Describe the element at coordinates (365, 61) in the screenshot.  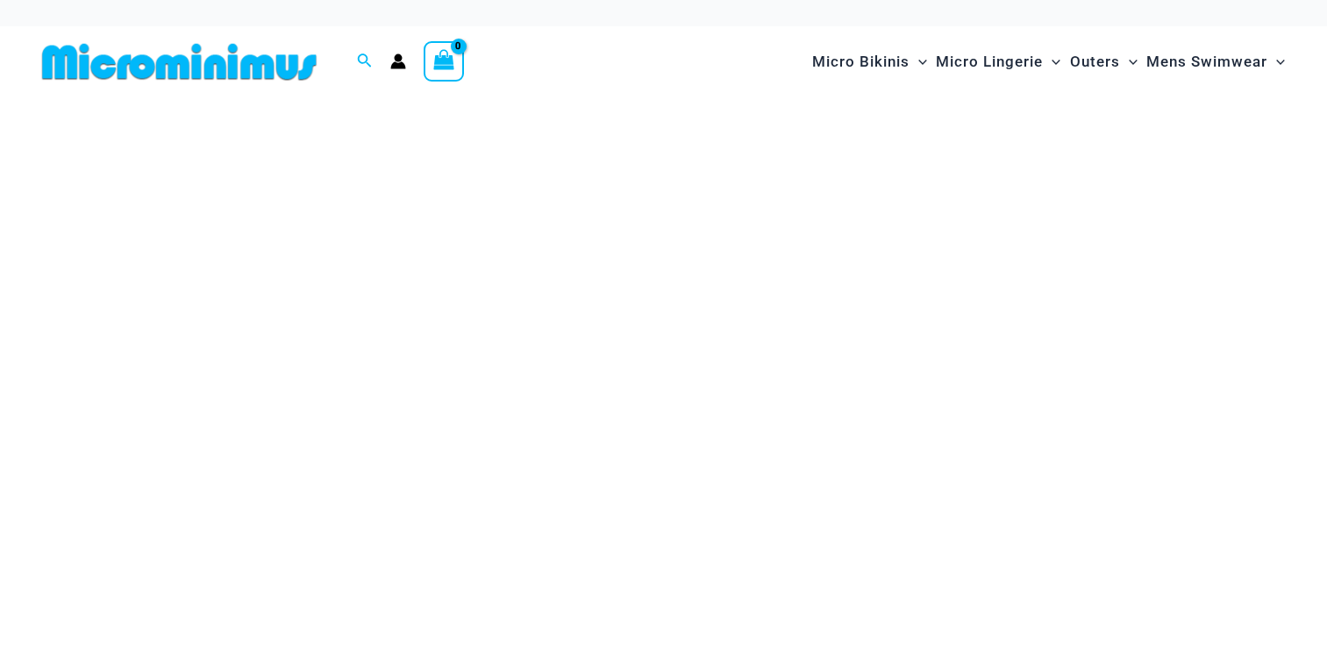
I see `a: Search icon link` at that location.